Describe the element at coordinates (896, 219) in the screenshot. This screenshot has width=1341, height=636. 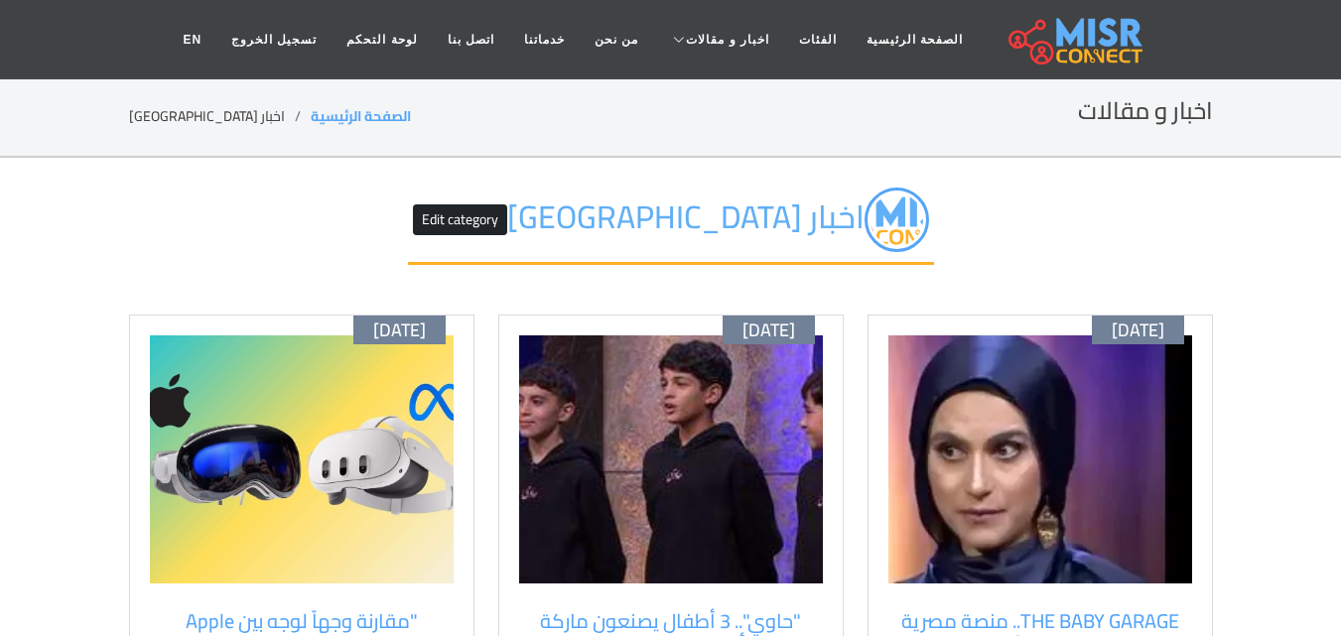
I see `img: Jffy6wOTz3TJaCfdu8D1.png` at that location.